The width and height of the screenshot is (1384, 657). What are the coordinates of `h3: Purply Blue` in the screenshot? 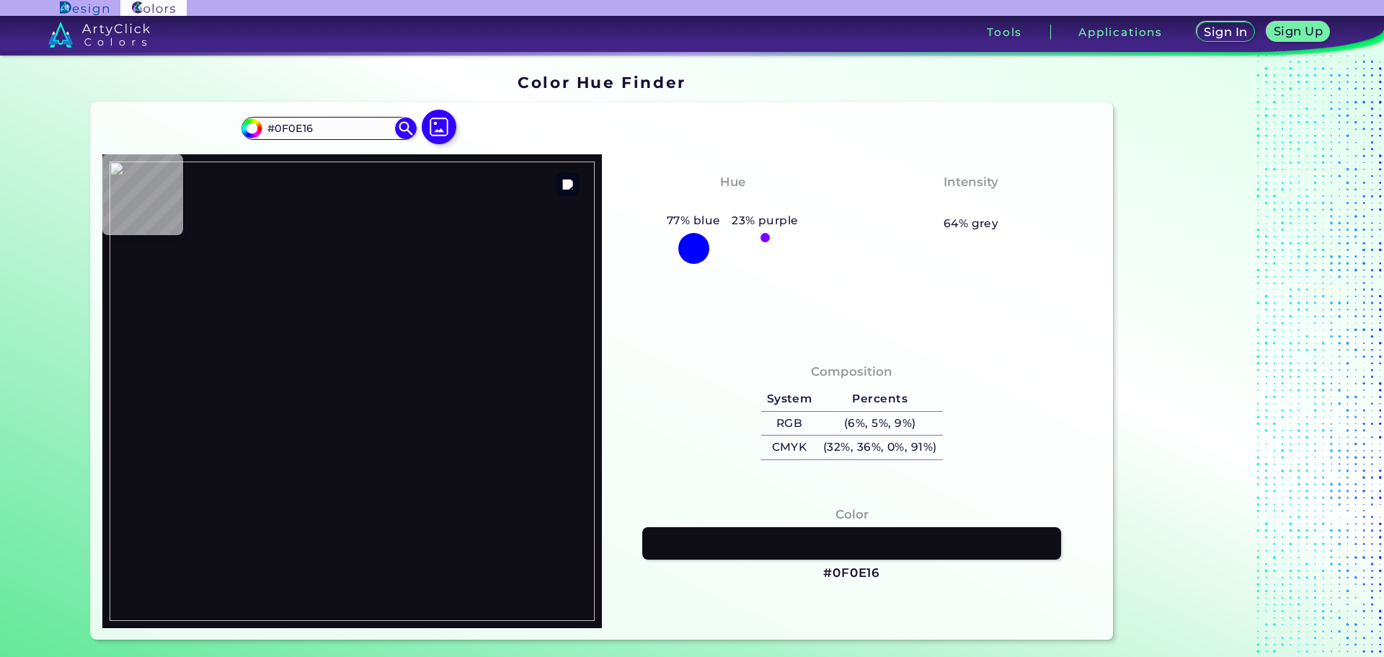 It's located at (732, 203).